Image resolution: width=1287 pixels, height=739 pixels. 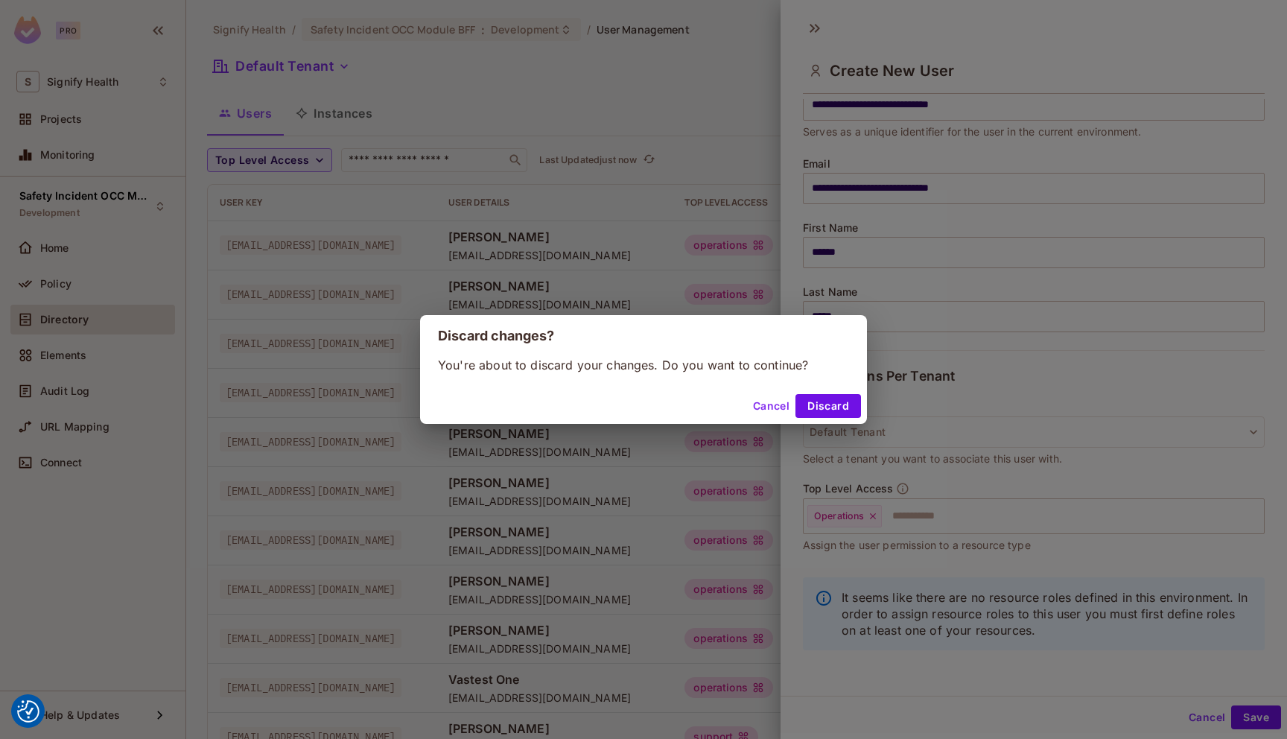 I want to click on button: Discard, so click(x=828, y=406).